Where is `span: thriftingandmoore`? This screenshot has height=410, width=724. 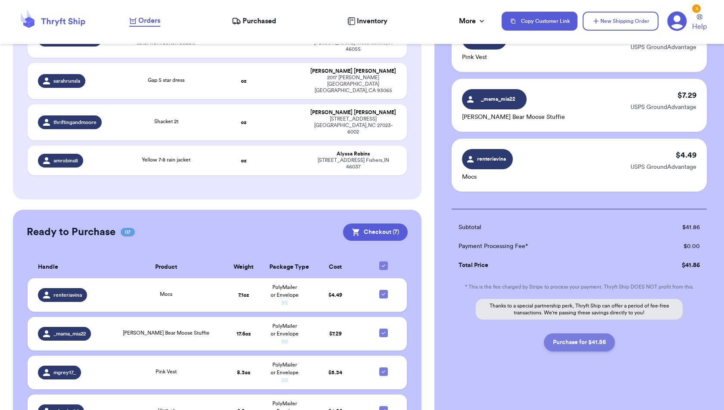
span: thriftingandmoore is located at coordinates (75, 122).